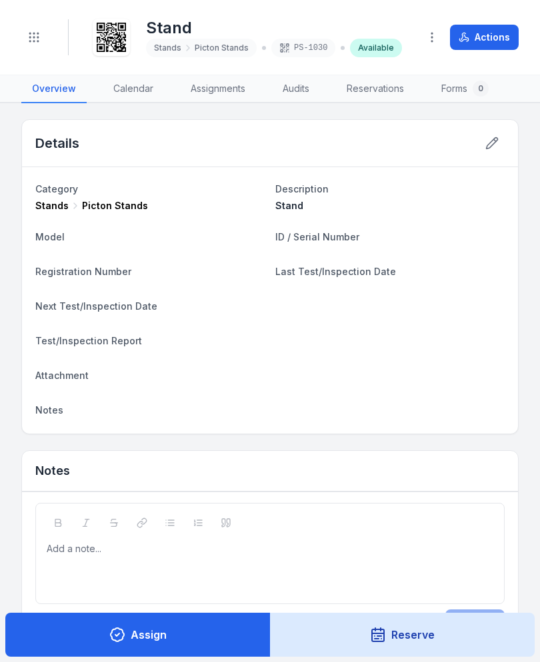 This screenshot has height=662, width=540. What do you see at coordinates (218, 89) in the screenshot?
I see `a: Assignments` at bounding box center [218, 89].